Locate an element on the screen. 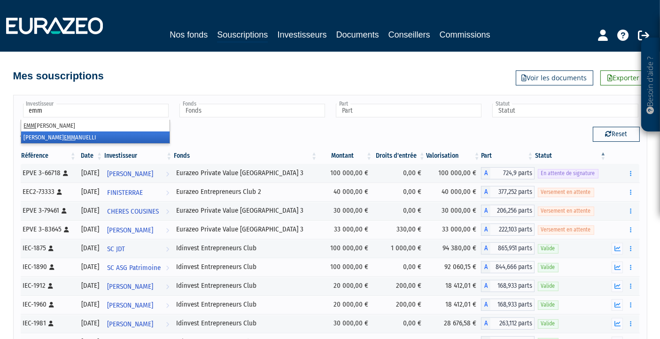 The height and width of the screenshot is (339, 660). td: 330,00 € is located at coordinates (399, 230).